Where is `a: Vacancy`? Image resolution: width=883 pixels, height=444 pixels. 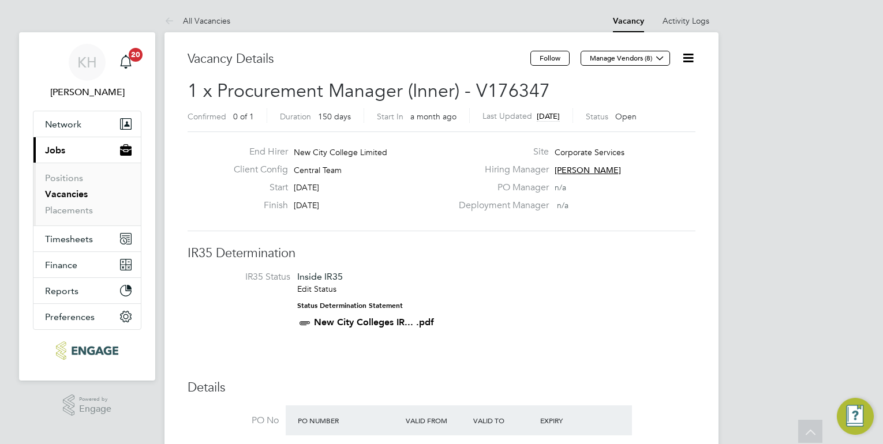
a: Vacancy is located at coordinates (628, 21).